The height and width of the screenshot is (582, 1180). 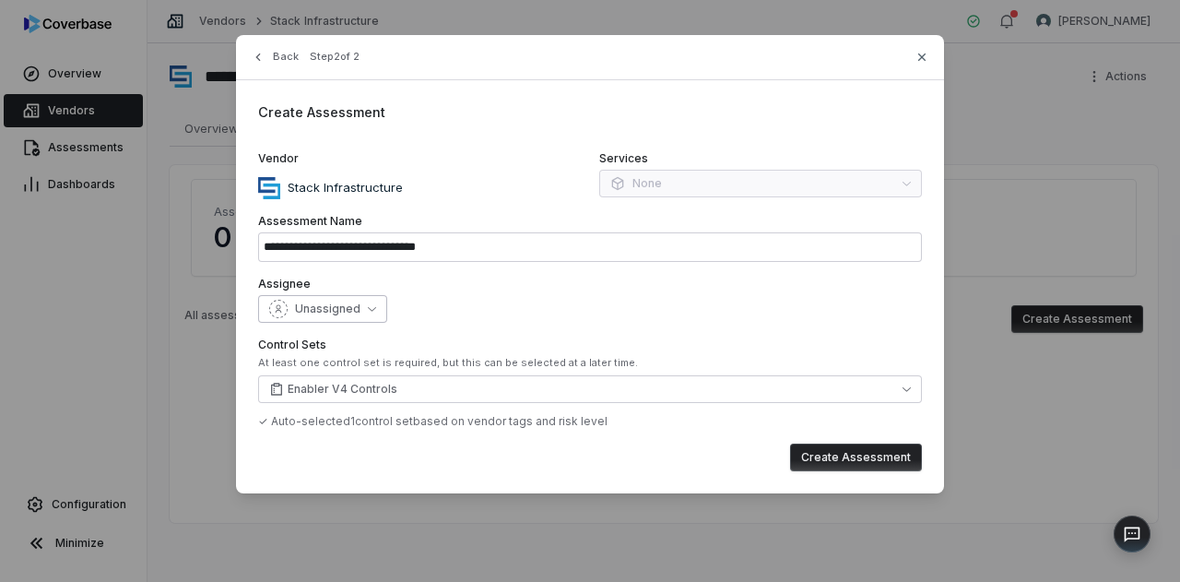 I want to click on label: Assessment Name, so click(x=590, y=221).